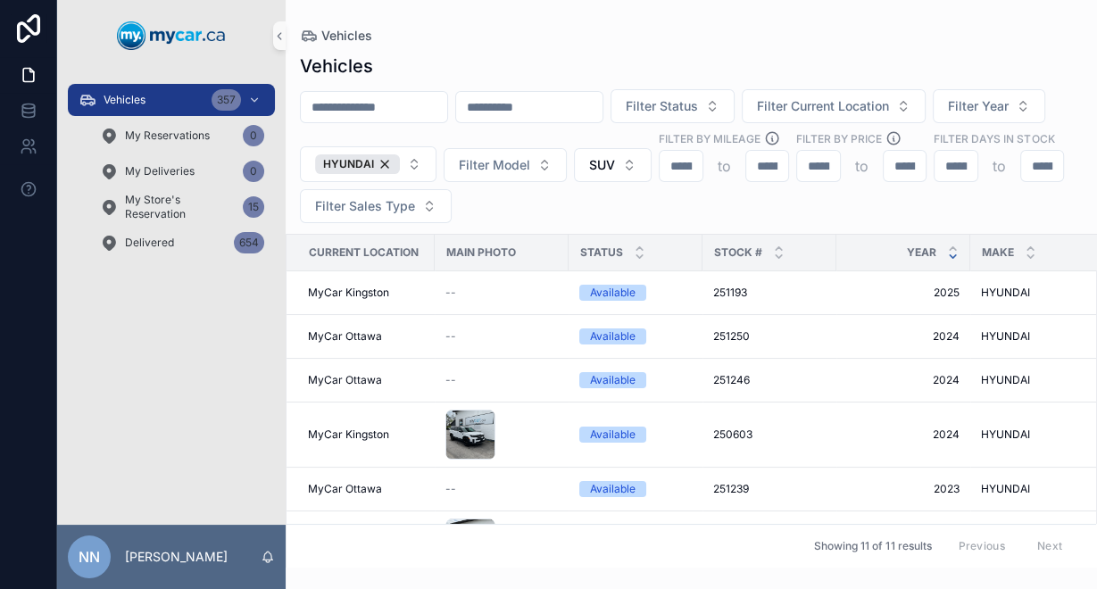 This screenshot has width=1097, height=589. What do you see at coordinates (823, 106) in the screenshot?
I see `span: Filter Current Location` at bounding box center [823, 106].